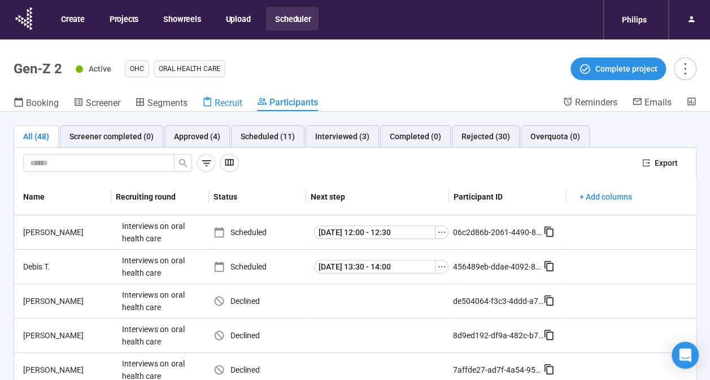 The height and width of the screenshot is (380, 710). Describe the element at coordinates (292, 19) in the screenshot. I see `button: Scheduler` at that location.